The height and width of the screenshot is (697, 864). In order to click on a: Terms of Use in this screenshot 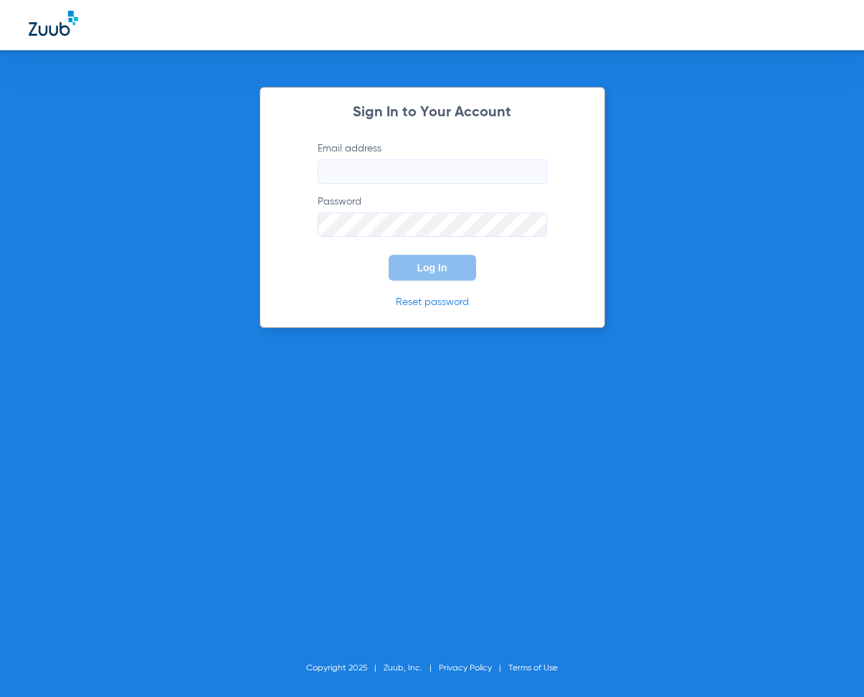, I will do `click(533, 668)`.